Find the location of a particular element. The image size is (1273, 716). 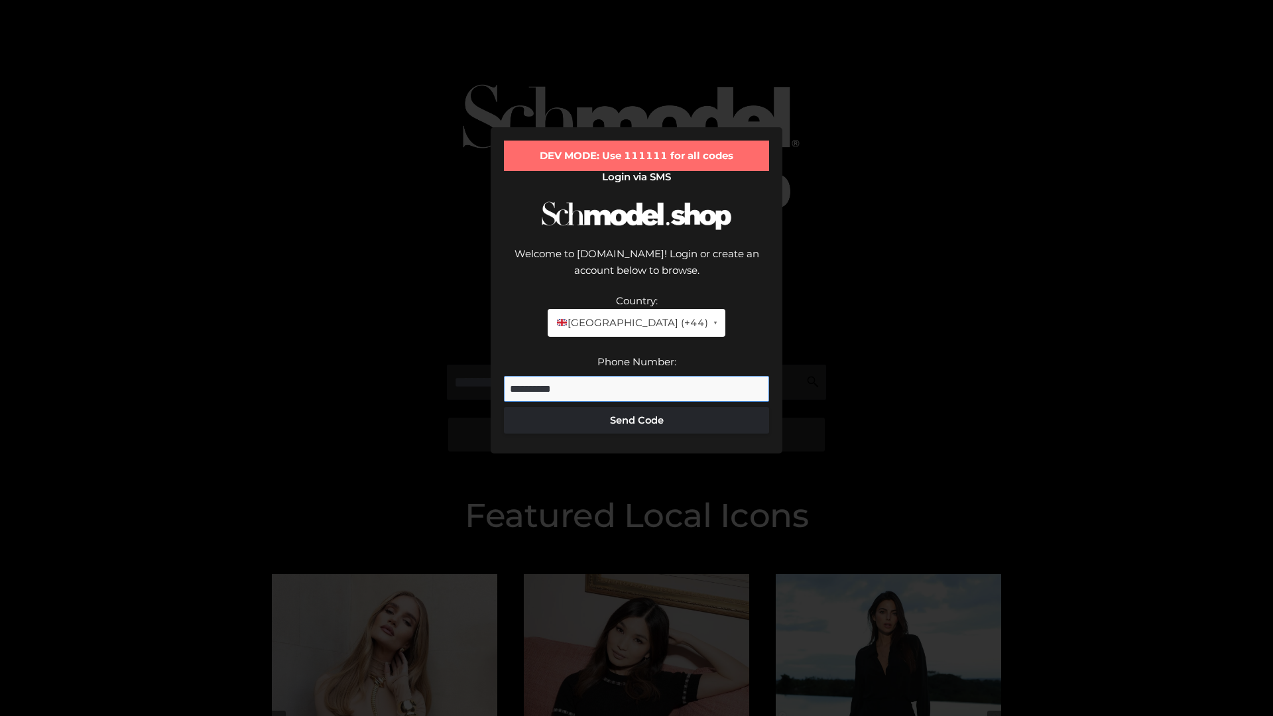

img: Schmodel Logo is located at coordinates (636, 215).